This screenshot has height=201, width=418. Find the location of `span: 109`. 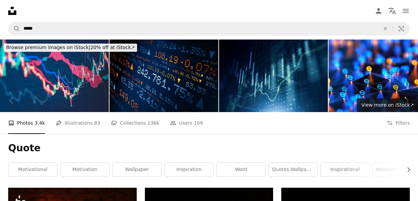

span: 109 is located at coordinates (198, 123).